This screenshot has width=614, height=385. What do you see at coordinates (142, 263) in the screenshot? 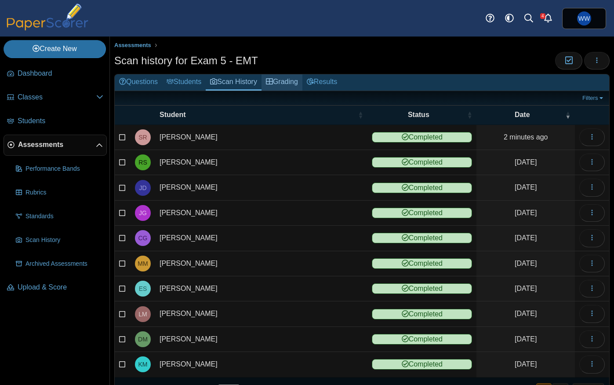
I see `span: Maria Munoz` at bounding box center [142, 263].